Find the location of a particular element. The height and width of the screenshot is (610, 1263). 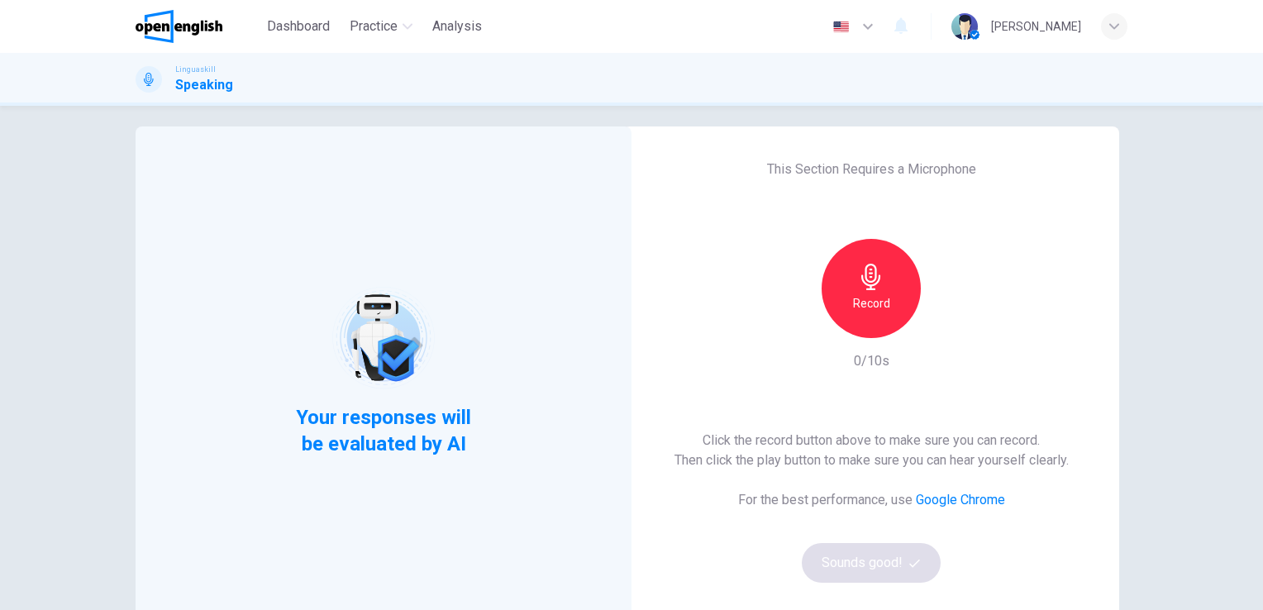

a: Dashboard is located at coordinates (298, 26).